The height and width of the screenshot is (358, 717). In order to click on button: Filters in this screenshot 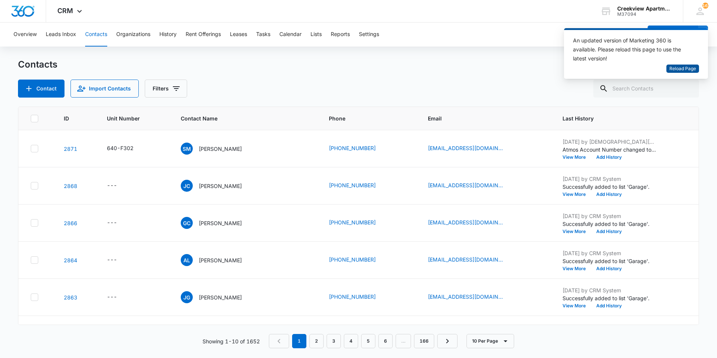, I will do `click(166, 89)`.